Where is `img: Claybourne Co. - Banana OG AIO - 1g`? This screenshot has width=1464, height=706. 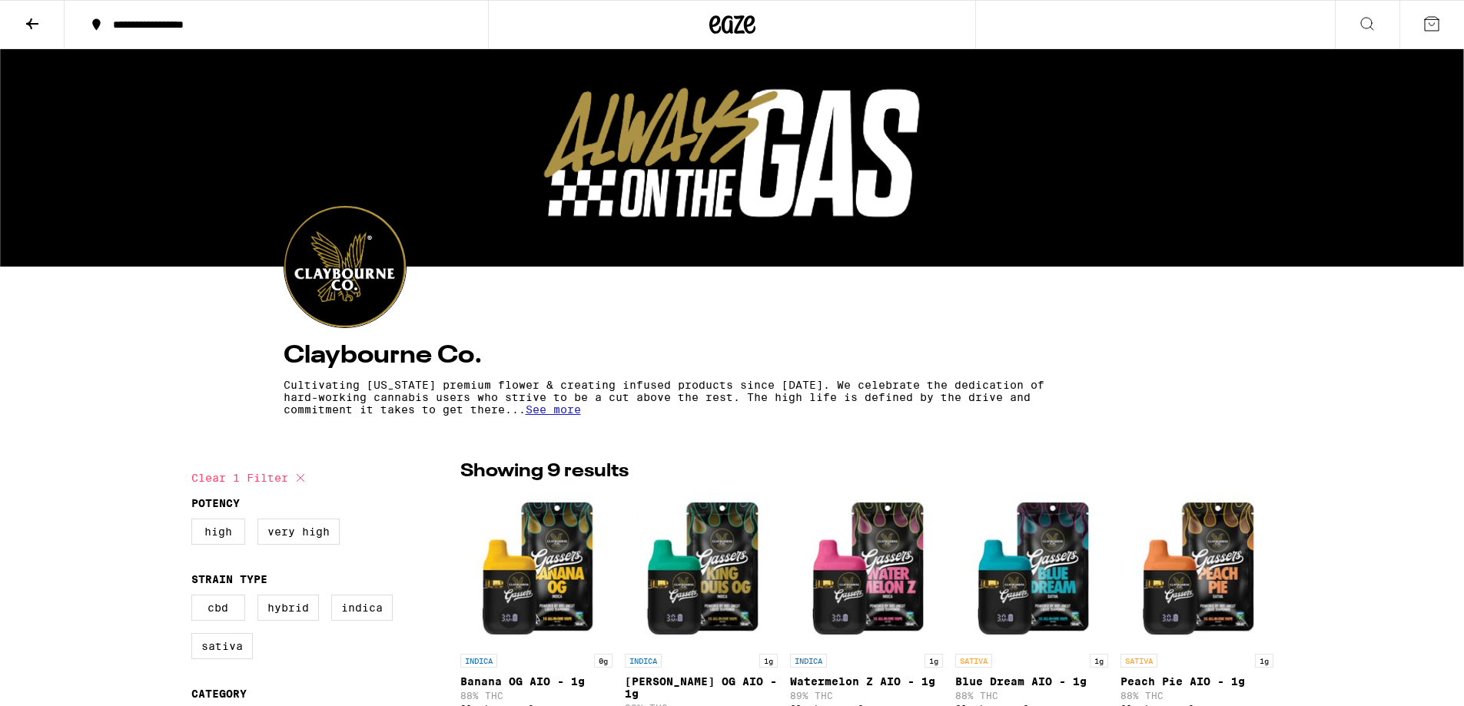 img: Claybourne Co. - Banana OG AIO - 1g is located at coordinates (536, 569).